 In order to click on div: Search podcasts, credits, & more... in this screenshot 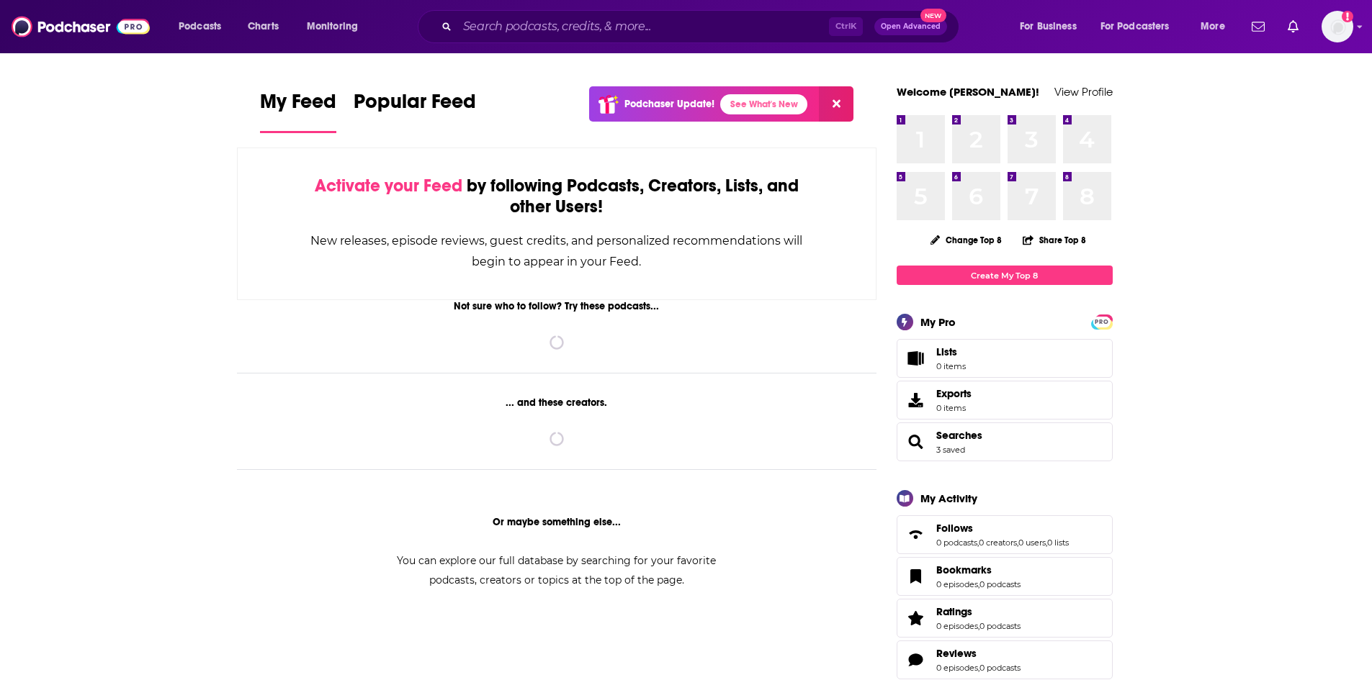, I will do `click(702, 27)`.